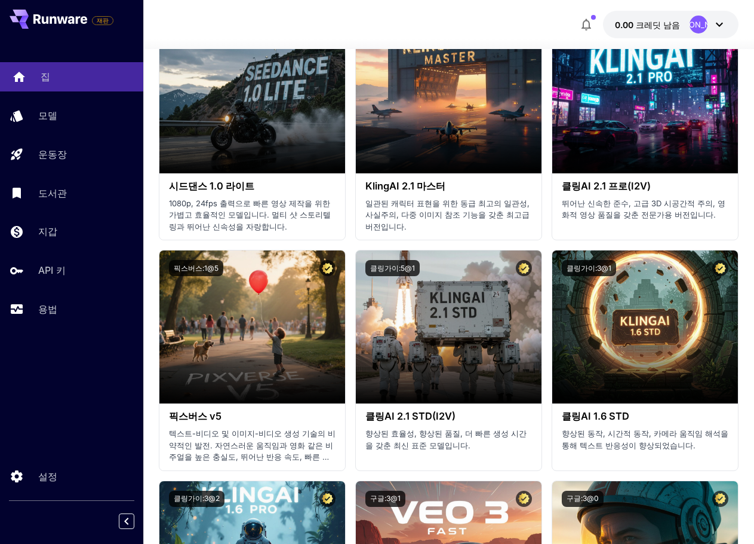 The height and width of the screenshot is (544, 754). Describe the element at coordinates (53, 193) in the screenshot. I see `font: 도서관` at that location.